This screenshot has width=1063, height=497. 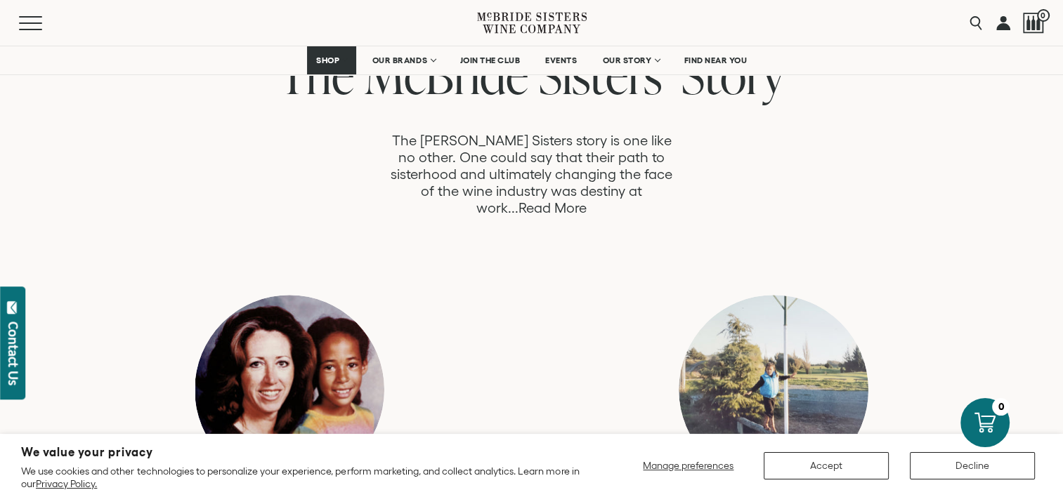 I want to click on a: OUR BRANDS, so click(x=403, y=60).